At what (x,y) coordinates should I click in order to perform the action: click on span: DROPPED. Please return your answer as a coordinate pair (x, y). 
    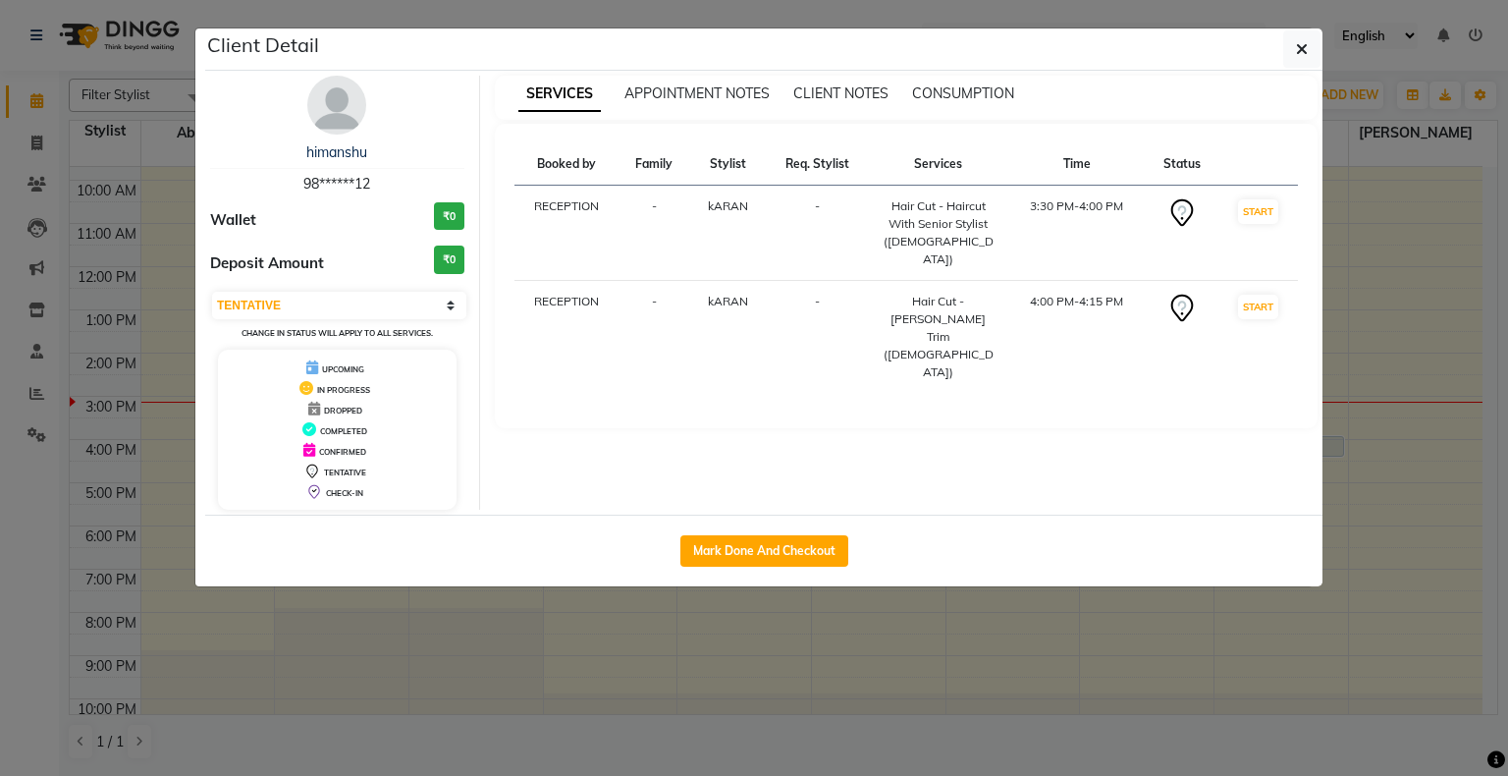
    Looking at the image, I should click on (343, 411).